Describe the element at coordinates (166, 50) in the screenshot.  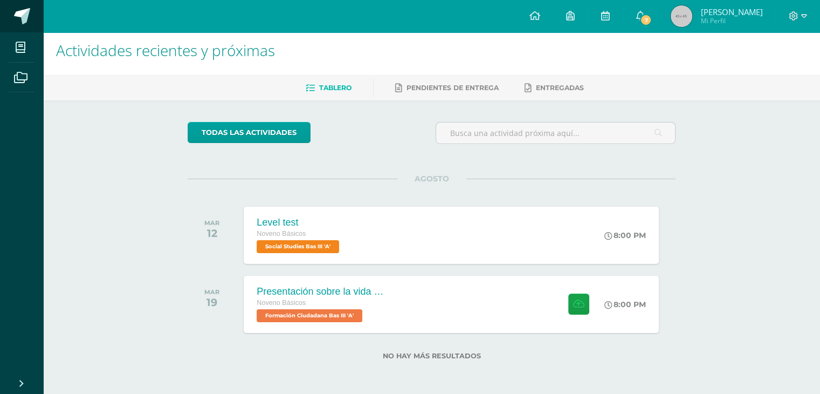
I see `span: Actividades recientes y próximas` at that location.